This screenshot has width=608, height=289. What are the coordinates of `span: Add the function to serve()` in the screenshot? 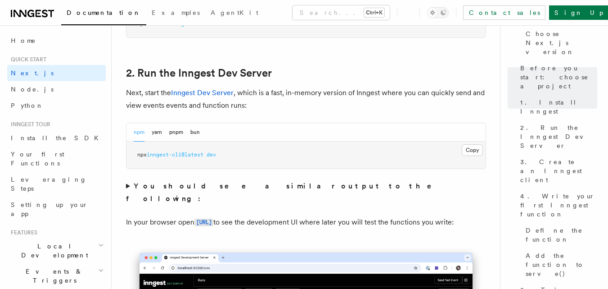 It's located at (562, 264).